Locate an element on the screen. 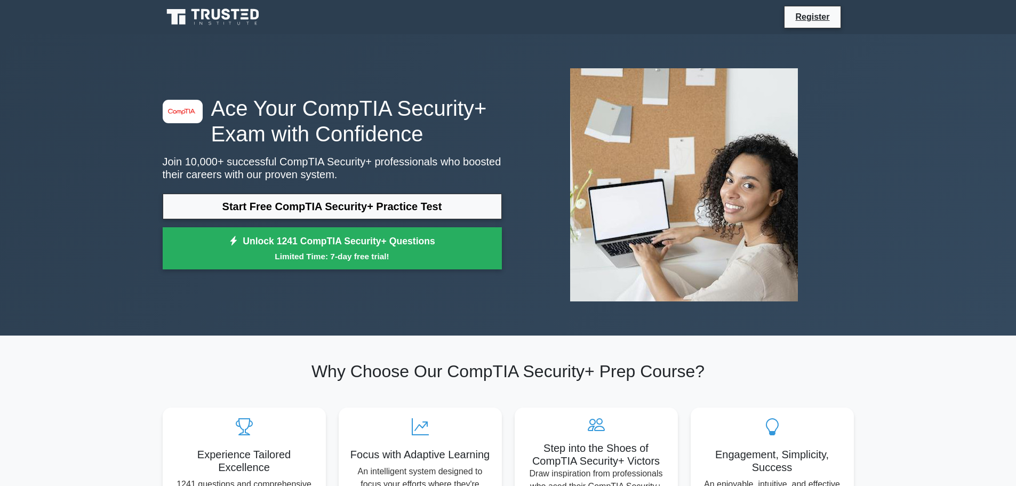 The width and height of the screenshot is (1016, 486). a: Unlock 1241 CompTIA Security+ QuestionsLimited Time: 7-day free trial! is located at coordinates (332, 249).